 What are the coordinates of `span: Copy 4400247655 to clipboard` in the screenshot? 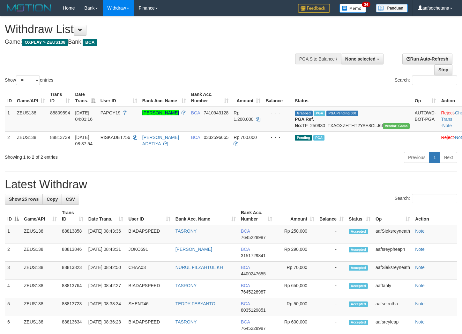 It's located at (253, 274).